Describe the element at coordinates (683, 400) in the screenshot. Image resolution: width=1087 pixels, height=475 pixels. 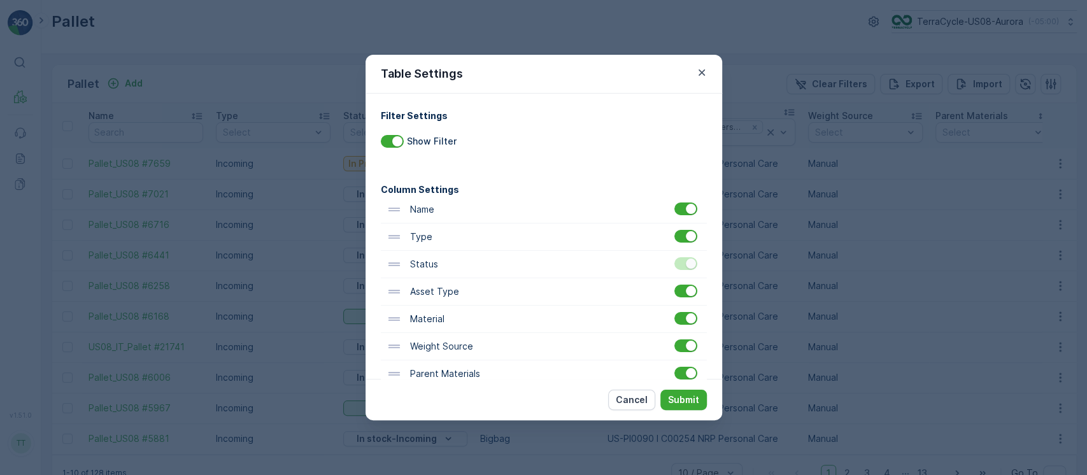
I see `p: Submit` at that location.